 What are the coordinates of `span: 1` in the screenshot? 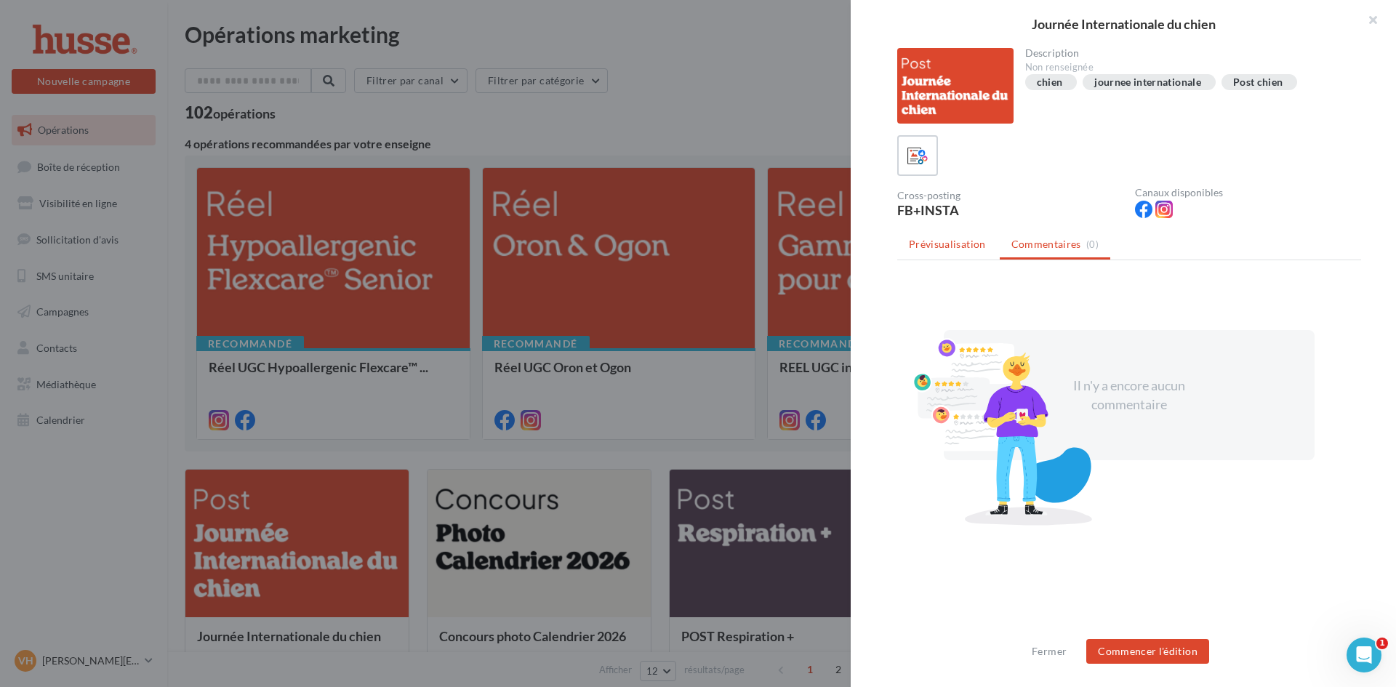 It's located at (1383, 644).